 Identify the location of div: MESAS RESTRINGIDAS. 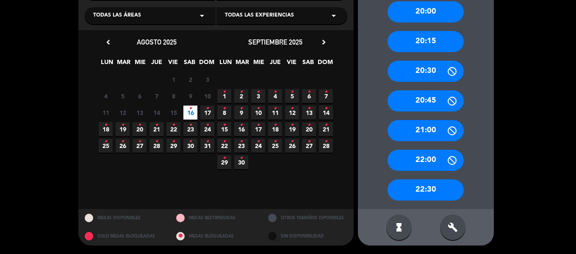
(216, 218).